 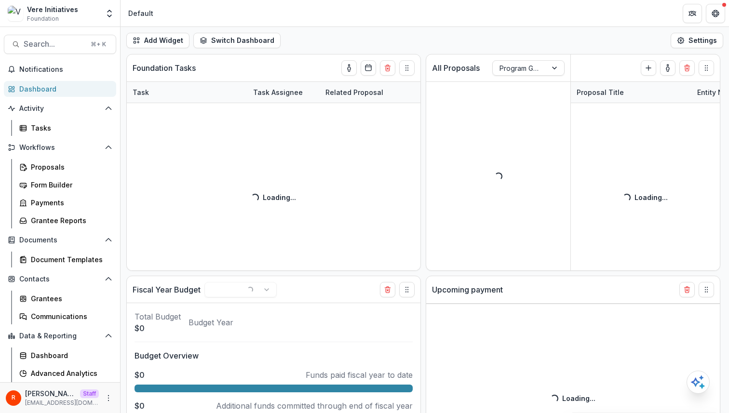 I want to click on button: Create Proposal, so click(x=648, y=68).